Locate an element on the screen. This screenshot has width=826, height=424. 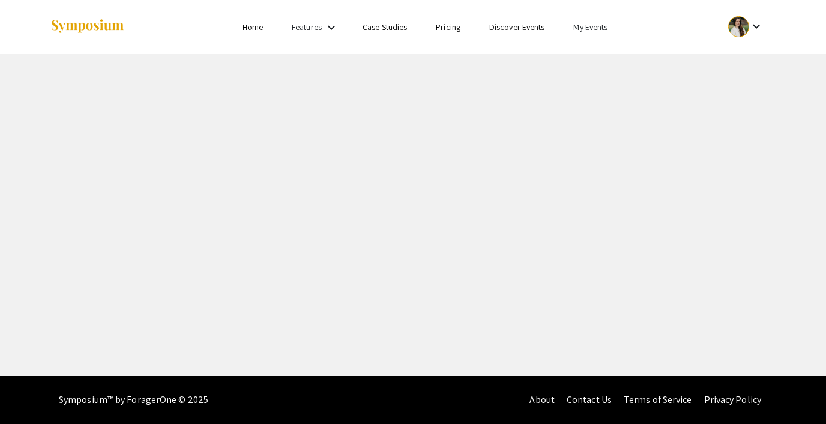
mat-icon: Expand account dropdown is located at coordinates (757, 26).